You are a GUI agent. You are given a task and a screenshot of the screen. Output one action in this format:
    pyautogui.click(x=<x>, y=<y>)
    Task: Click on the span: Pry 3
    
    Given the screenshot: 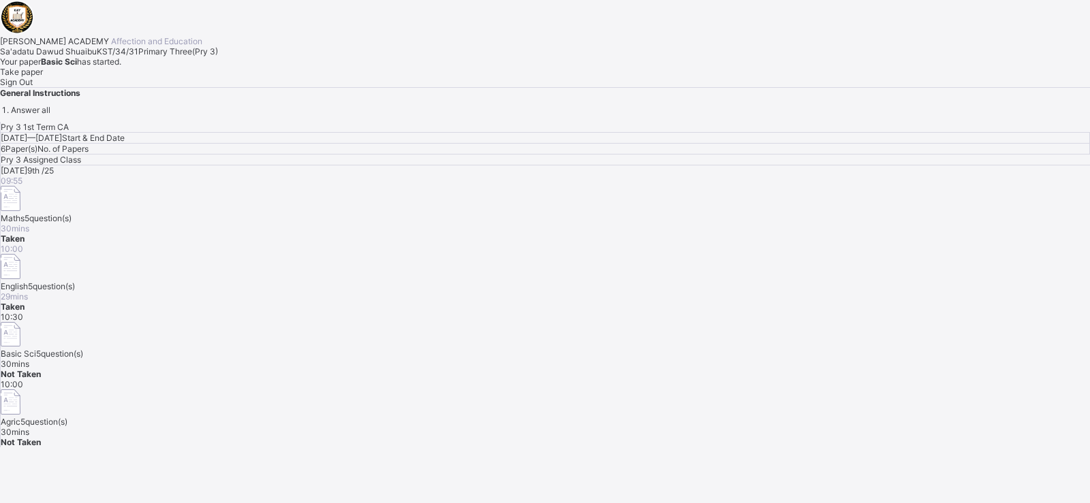 What is the action you would take?
    pyautogui.click(x=12, y=159)
    